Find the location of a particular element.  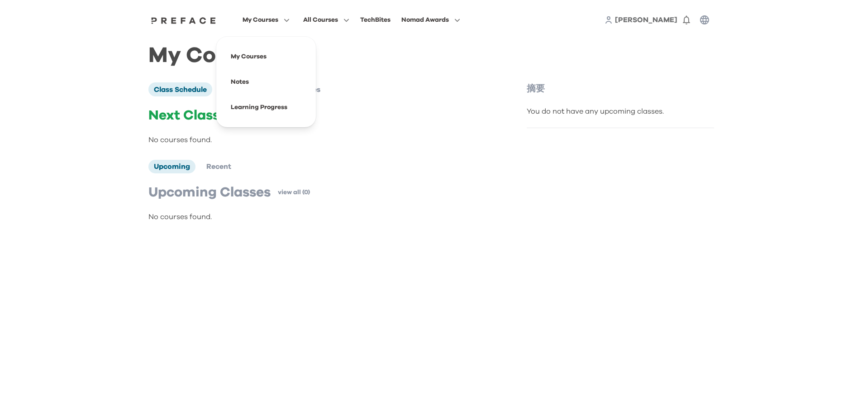

p: 摘要 is located at coordinates (620, 89).